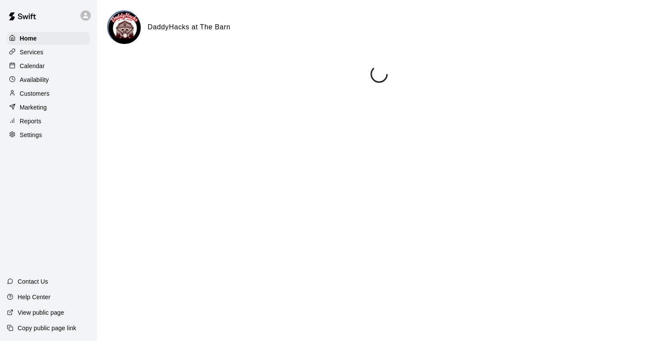  Describe the element at coordinates (28, 38) in the screenshot. I see `p: Home` at that location.